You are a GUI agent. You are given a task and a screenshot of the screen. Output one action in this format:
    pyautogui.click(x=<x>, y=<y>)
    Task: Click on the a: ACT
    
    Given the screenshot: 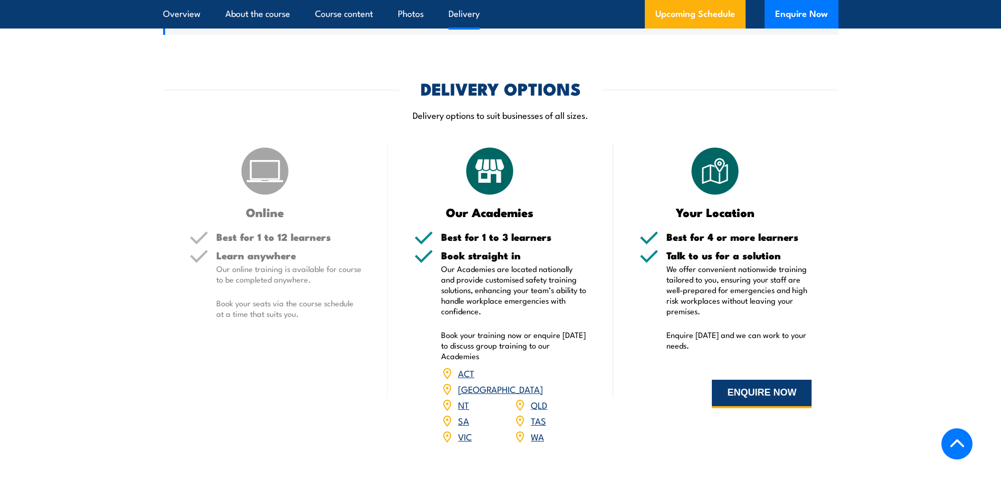 What is the action you would take?
    pyautogui.click(x=466, y=373)
    